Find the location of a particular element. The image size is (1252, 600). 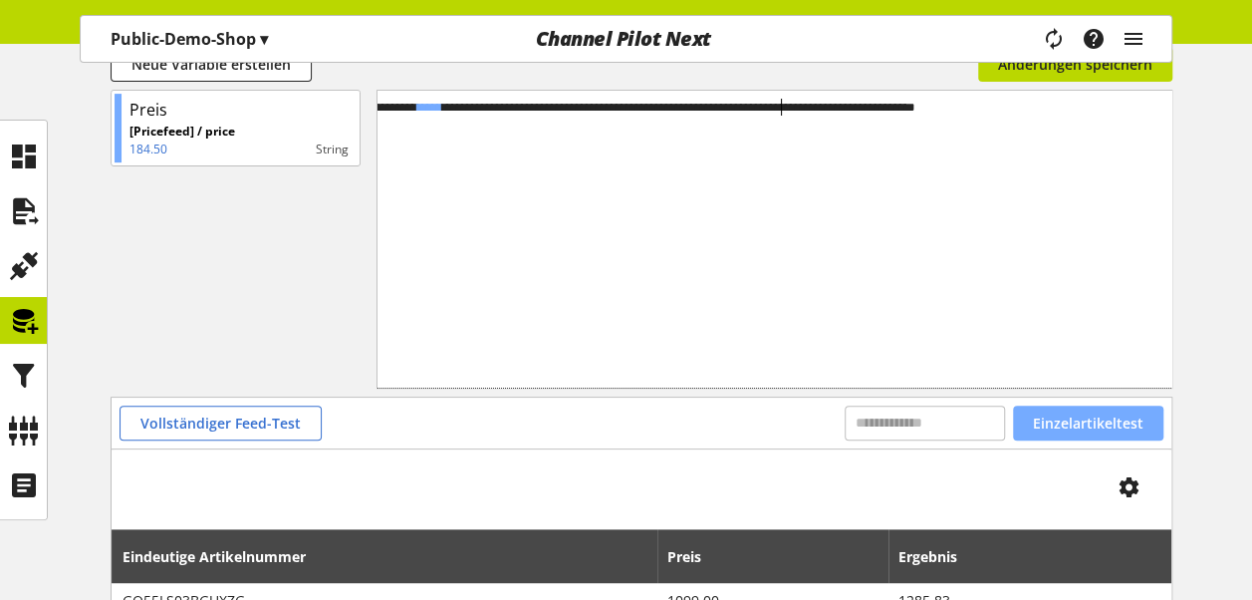

span: Vollständiger Feed-Test is located at coordinates (220, 422).